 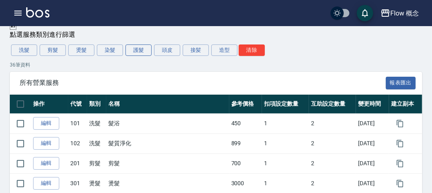 What do you see at coordinates (110, 50) in the screenshot?
I see `button: 染髮` at bounding box center [110, 50].